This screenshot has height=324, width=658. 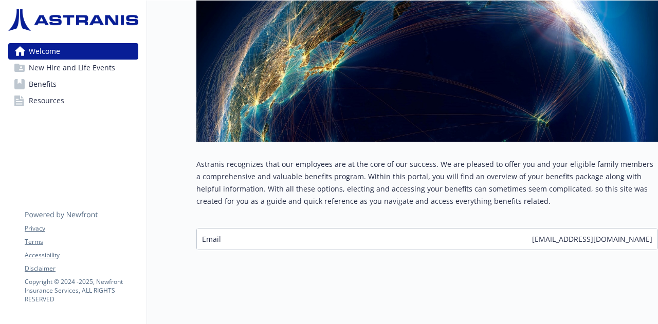 I want to click on span: Welcome, so click(x=44, y=51).